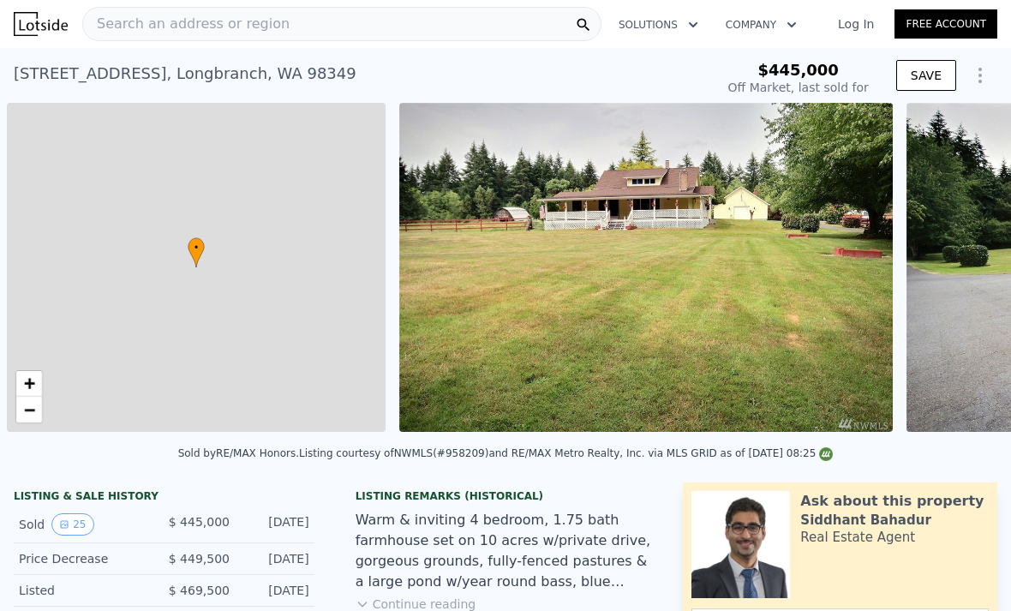  I want to click on div: Sold by RE/MAX Honors ., so click(238, 453).